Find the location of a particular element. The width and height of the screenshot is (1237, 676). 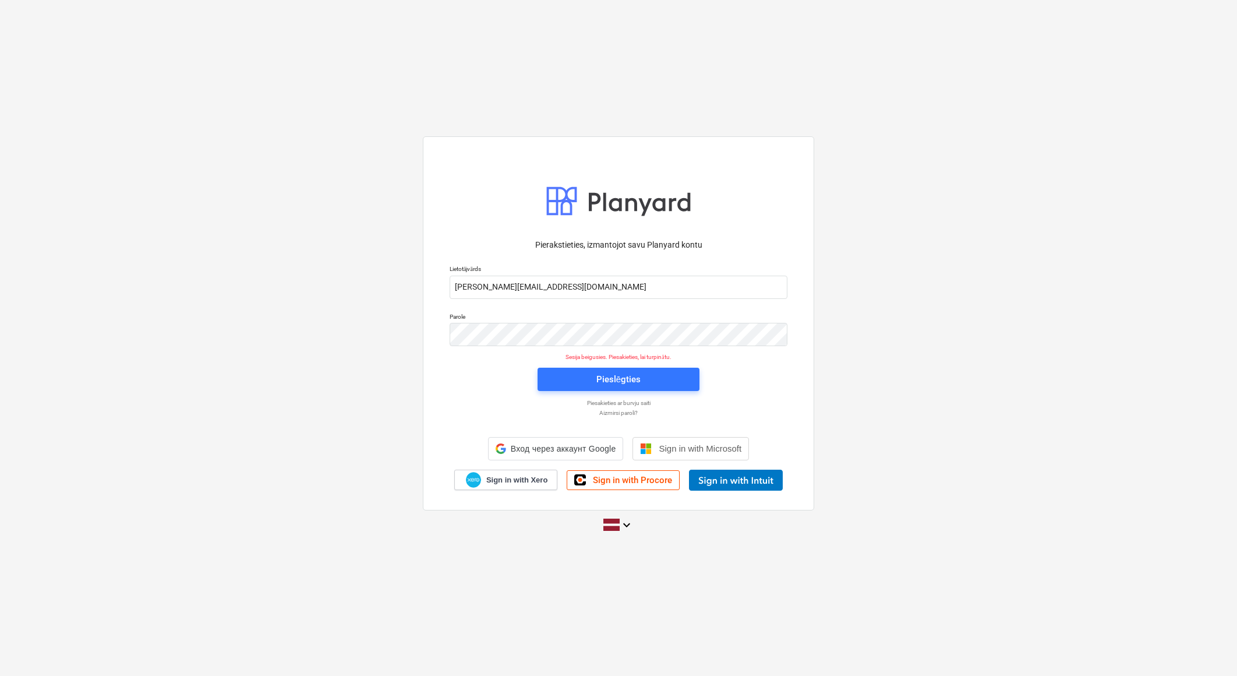

img: Microsoft logo is located at coordinates (646, 449).